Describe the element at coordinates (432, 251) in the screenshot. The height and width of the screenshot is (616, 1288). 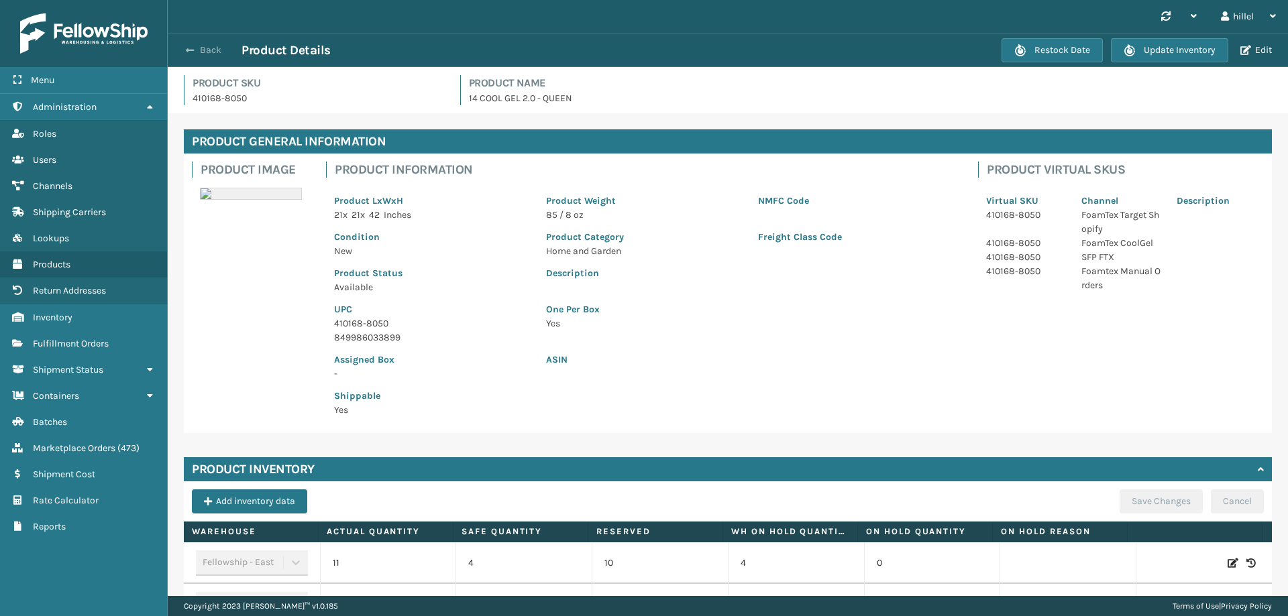
I see `p: New` at that location.